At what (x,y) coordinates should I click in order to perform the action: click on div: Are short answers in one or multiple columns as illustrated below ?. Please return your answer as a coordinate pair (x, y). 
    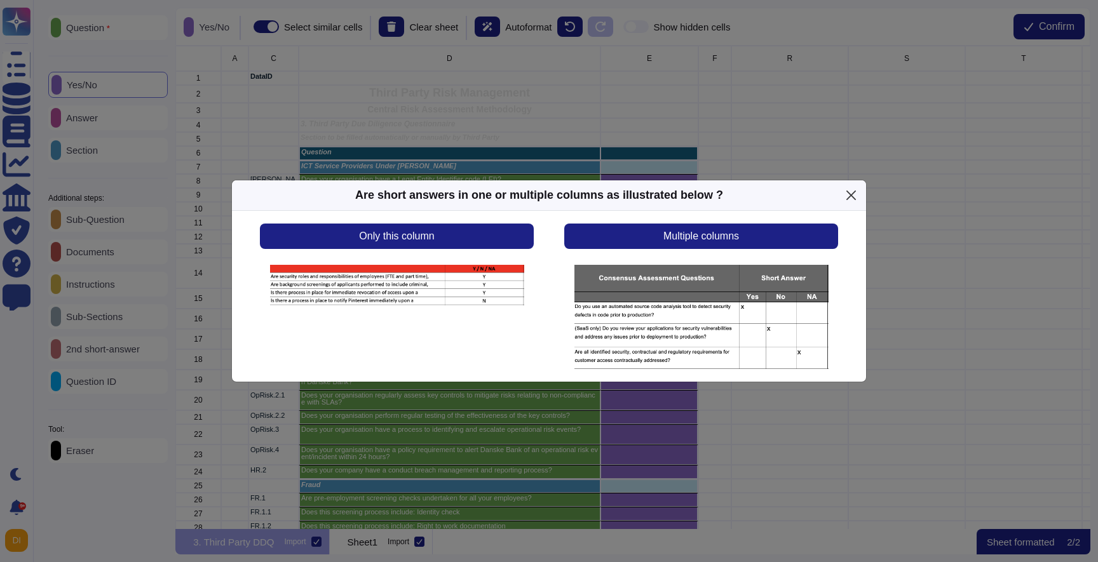
    Looking at the image, I should click on (539, 195).